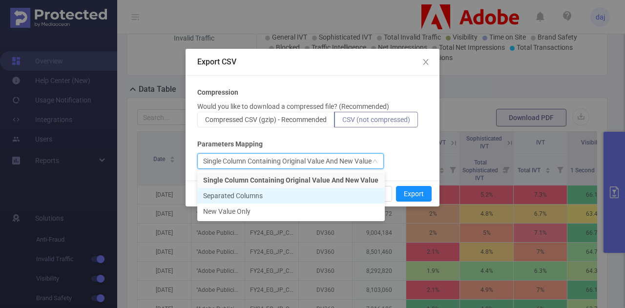 This screenshot has height=308, width=625. What do you see at coordinates (312, 62) in the screenshot?
I see `div: Export CSV` at bounding box center [312, 62].